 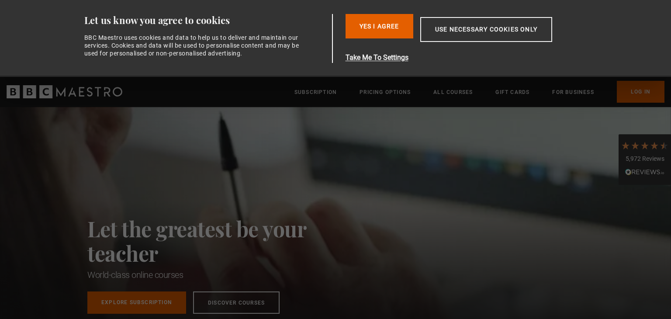 What do you see at coordinates (453, 92) in the screenshot?
I see `a: All Courses` at bounding box center [453, 92].